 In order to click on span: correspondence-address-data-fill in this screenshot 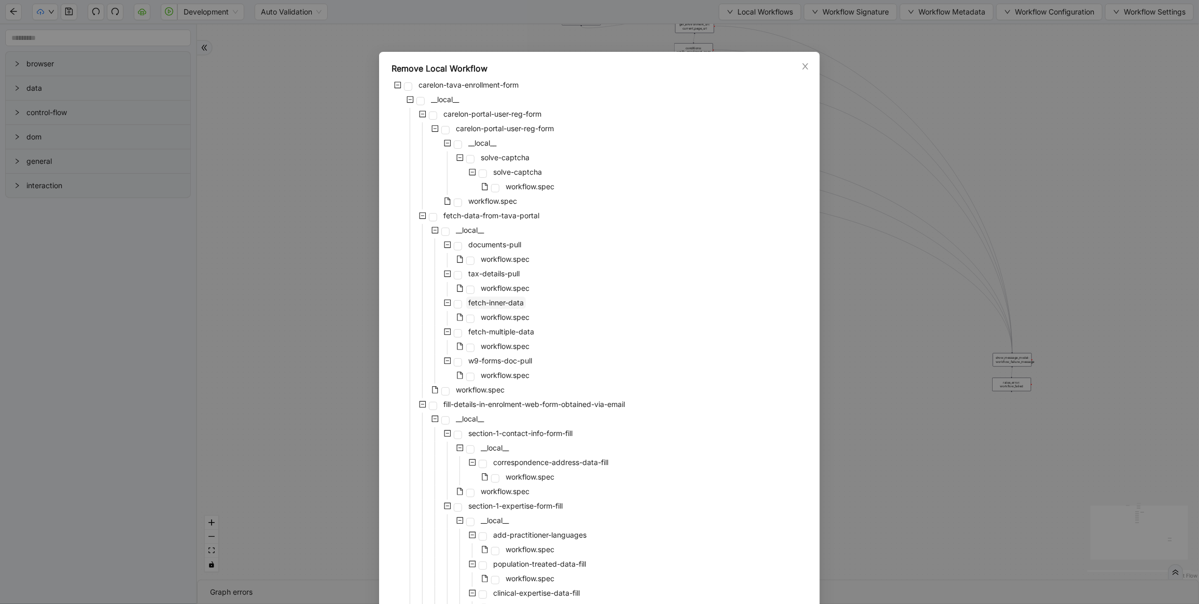, I will do `click(551, 462)`.